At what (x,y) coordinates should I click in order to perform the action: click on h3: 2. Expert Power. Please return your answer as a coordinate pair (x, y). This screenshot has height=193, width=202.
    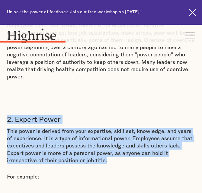
    Looking at the image, I should click on (101, 120).